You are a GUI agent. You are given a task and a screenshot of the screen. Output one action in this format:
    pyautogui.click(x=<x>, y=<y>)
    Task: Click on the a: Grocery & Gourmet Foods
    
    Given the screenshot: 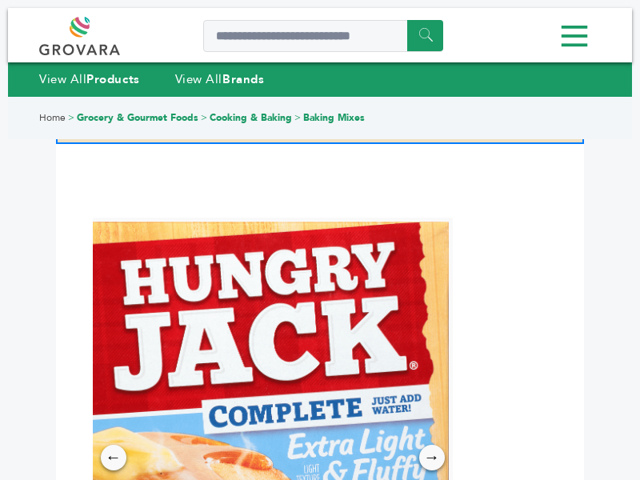 What is the action you would take?
    pyautogui.click(x=138, y=118)
    